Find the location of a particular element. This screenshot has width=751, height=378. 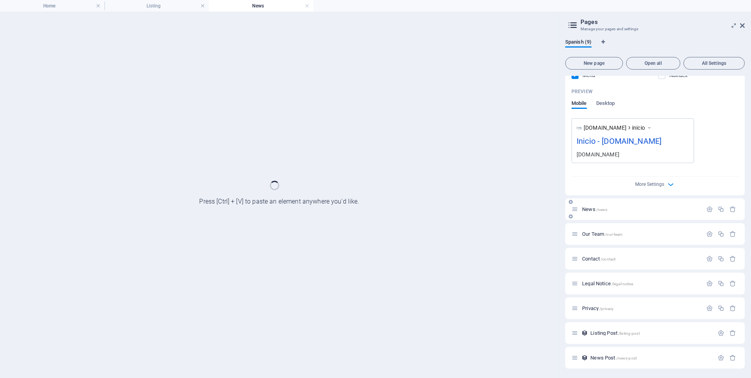

div: Our Team/our-team is located at coordinates (641, 234).